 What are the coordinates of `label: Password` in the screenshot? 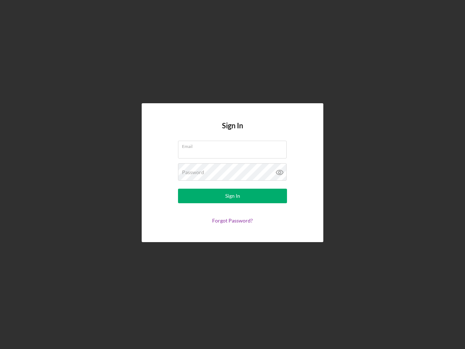 It's located at (193, 172).